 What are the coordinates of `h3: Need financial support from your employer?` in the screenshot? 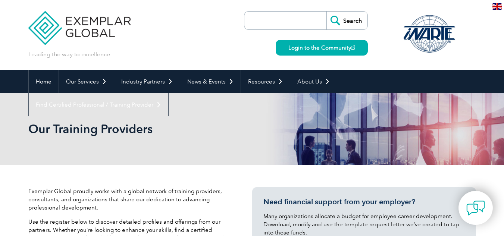 It's located at (364, 202).